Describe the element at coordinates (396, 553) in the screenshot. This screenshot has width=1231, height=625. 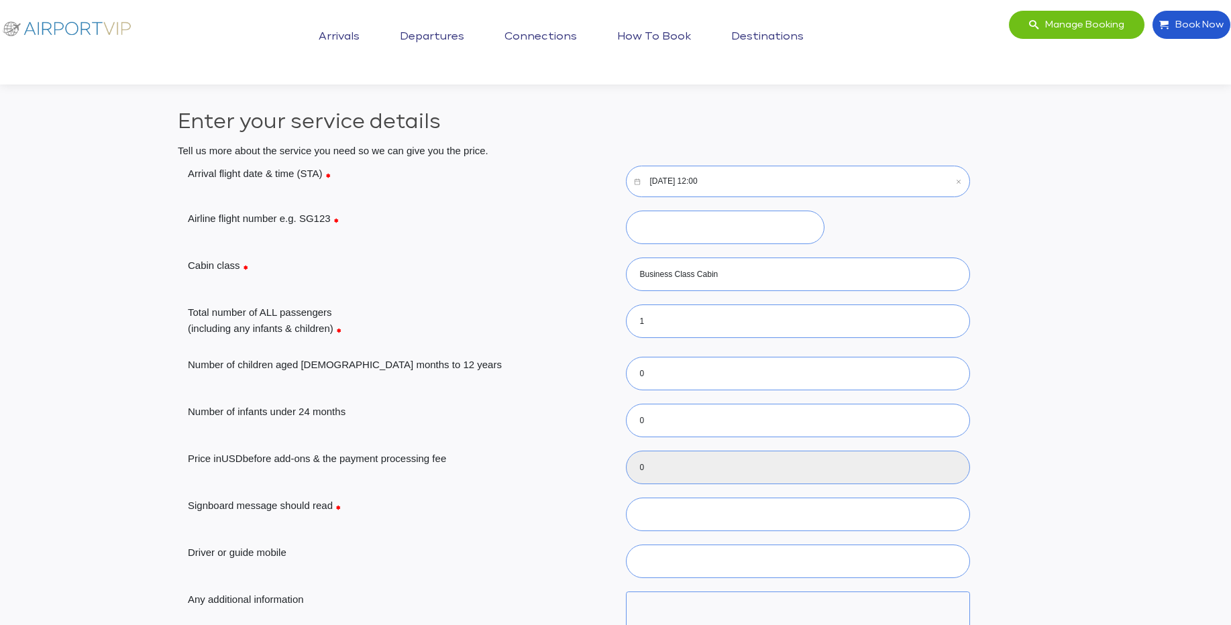
I see `label: Driver or guide mobile` at that location.